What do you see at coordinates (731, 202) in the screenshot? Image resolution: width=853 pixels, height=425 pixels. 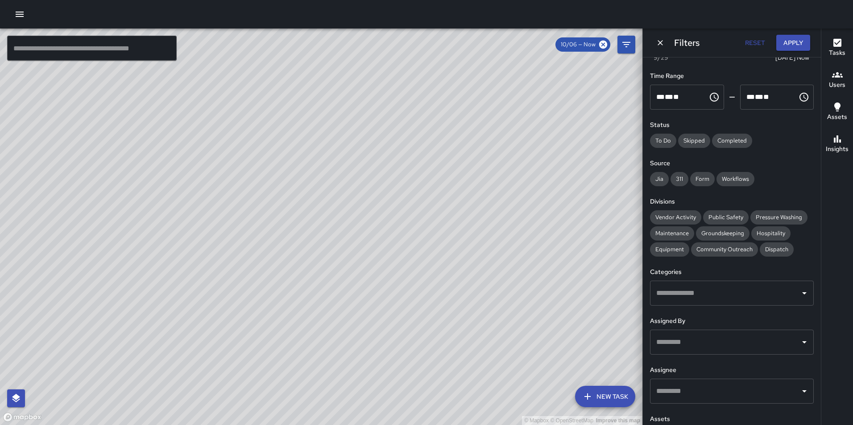 I see `h6: Divisions` at bounding box center [731, 202].